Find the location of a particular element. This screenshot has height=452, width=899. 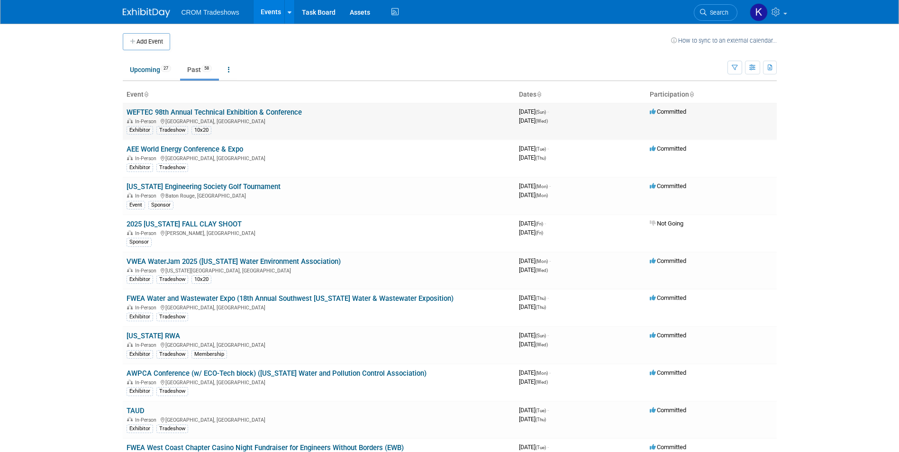

span: Not Going is located at coordinates (666, 223).